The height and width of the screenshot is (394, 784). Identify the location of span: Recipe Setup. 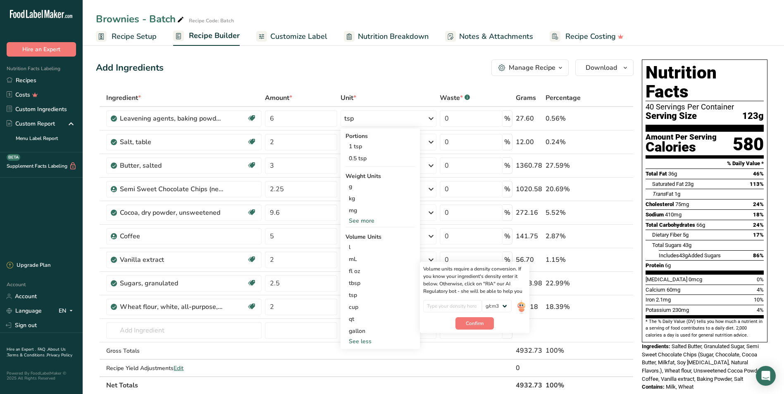
(134, 36).